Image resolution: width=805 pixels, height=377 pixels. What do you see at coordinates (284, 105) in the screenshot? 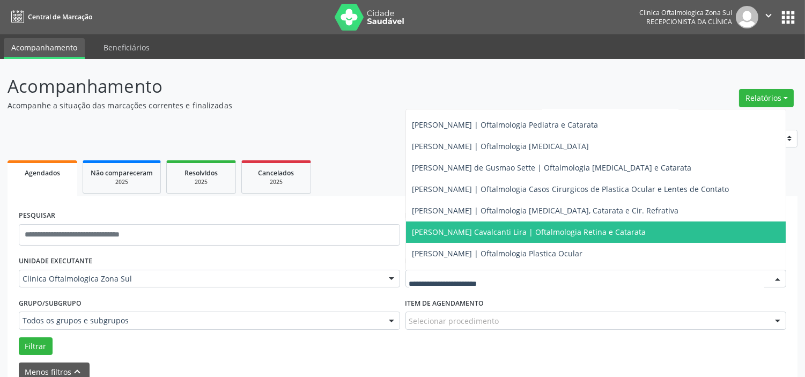
I see `p: Acompanhe a situação das marcações correntes e finalizadas` at bounding box center [284, 105].